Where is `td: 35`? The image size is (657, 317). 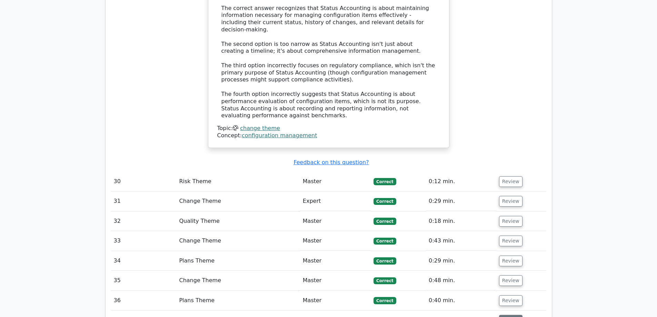 td: 35 is located at coordinates (144, 281).